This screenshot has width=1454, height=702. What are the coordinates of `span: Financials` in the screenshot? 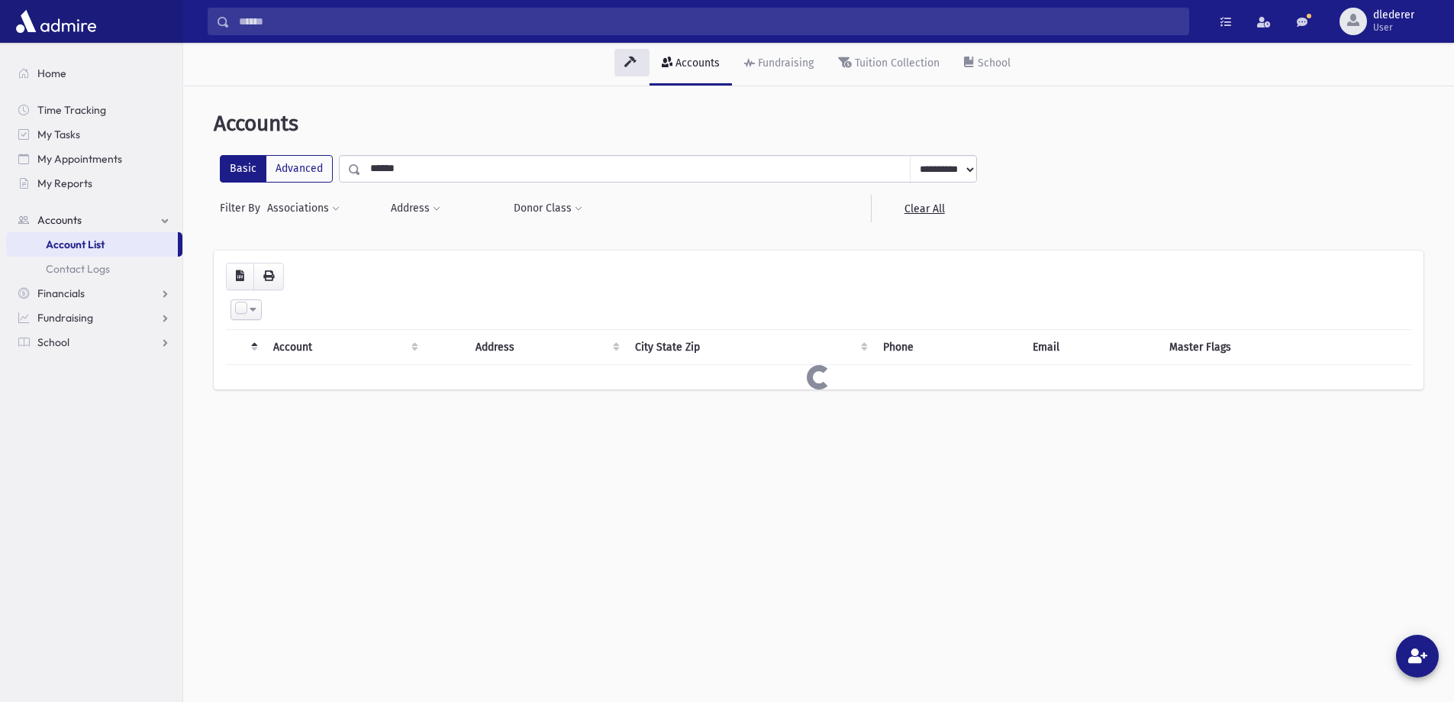 It's located at (61, 293).